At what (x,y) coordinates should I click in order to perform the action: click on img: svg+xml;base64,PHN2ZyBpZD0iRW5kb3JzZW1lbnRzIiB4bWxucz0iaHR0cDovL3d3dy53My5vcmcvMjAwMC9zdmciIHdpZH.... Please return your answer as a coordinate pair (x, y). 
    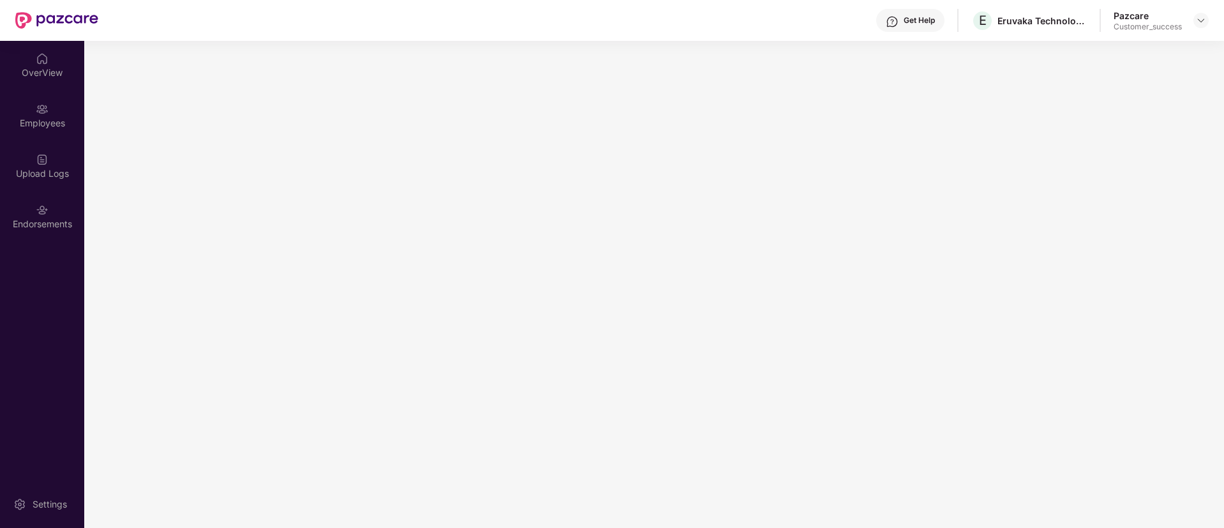
    Looking at the image, I should click on (42, 210).